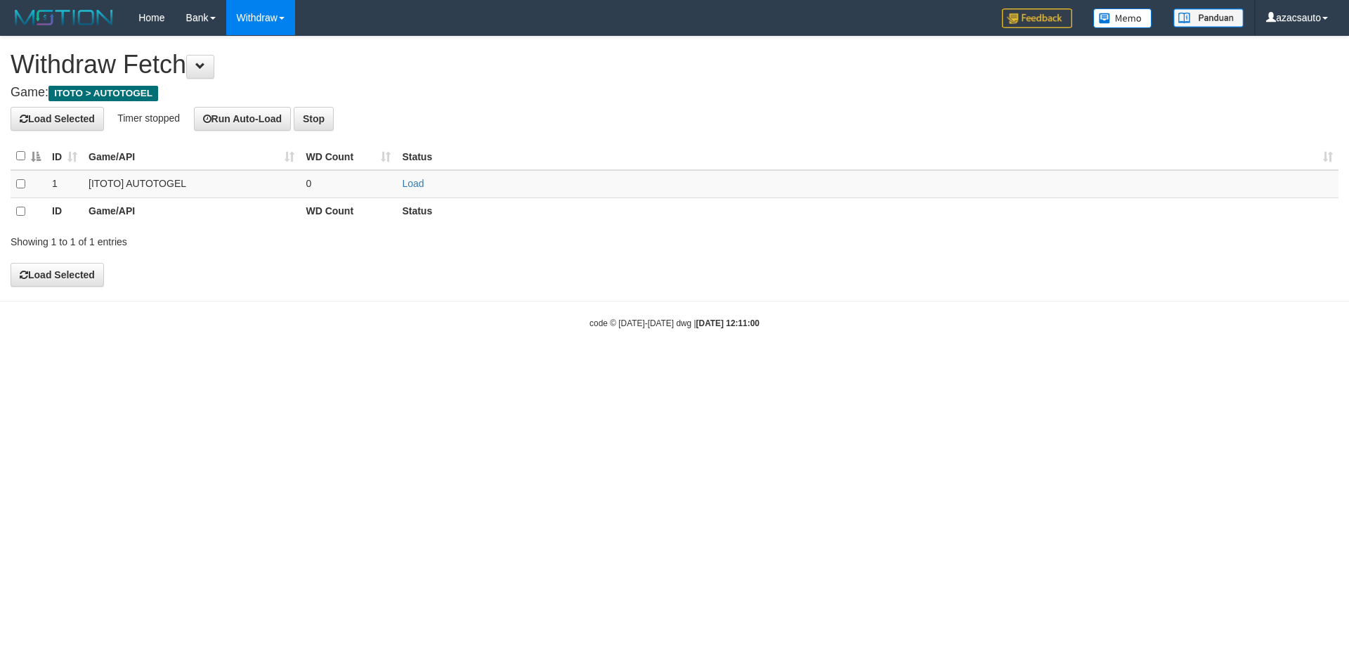 The width and height of the screenshot is (1349, 646). I want to click on a: Load, so click(412, 183).